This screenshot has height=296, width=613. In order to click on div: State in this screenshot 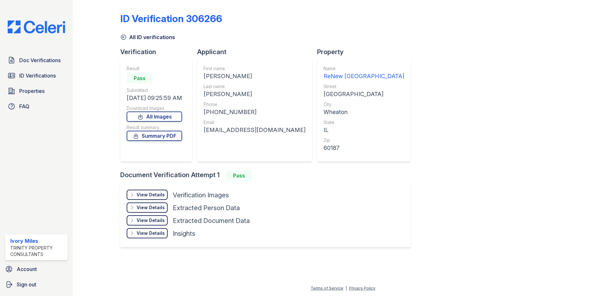, I will do `click(364, 122)`.